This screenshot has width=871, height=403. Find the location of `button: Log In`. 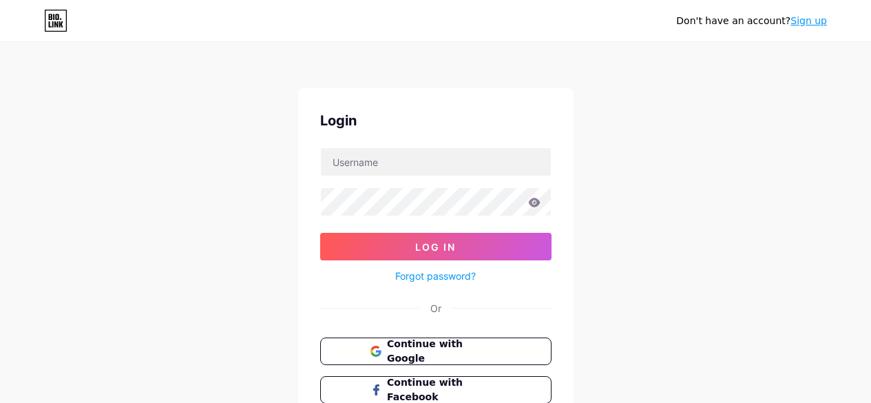

button: Log In is located at coordinates (436, 246).